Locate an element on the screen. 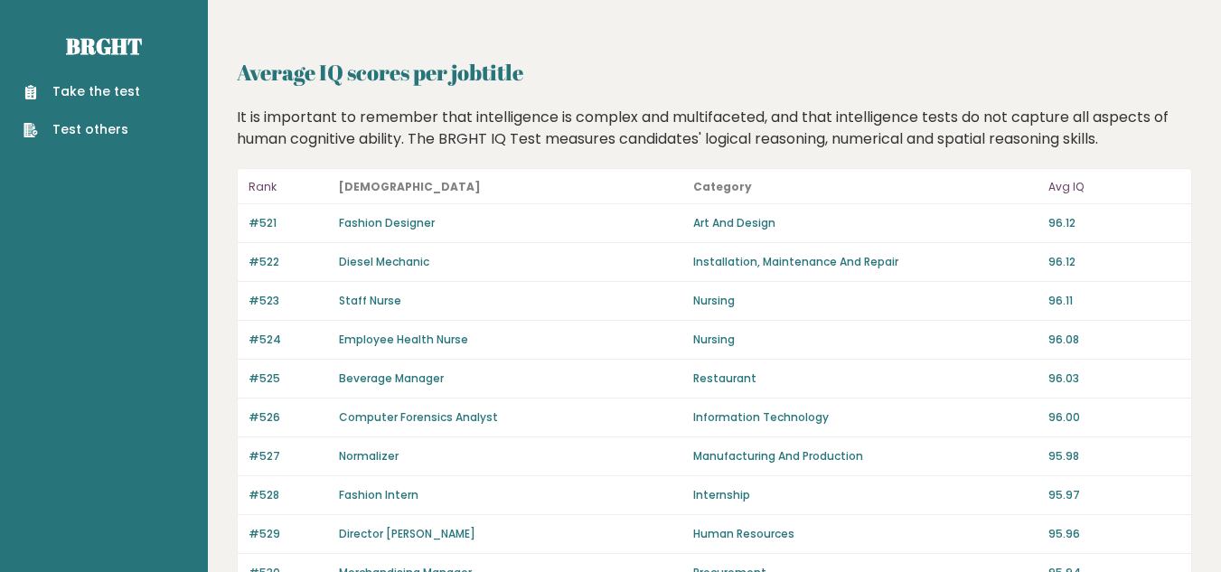 The image size is (1221, 572). a: Beverage Manager is located at coordinates (391, 378).